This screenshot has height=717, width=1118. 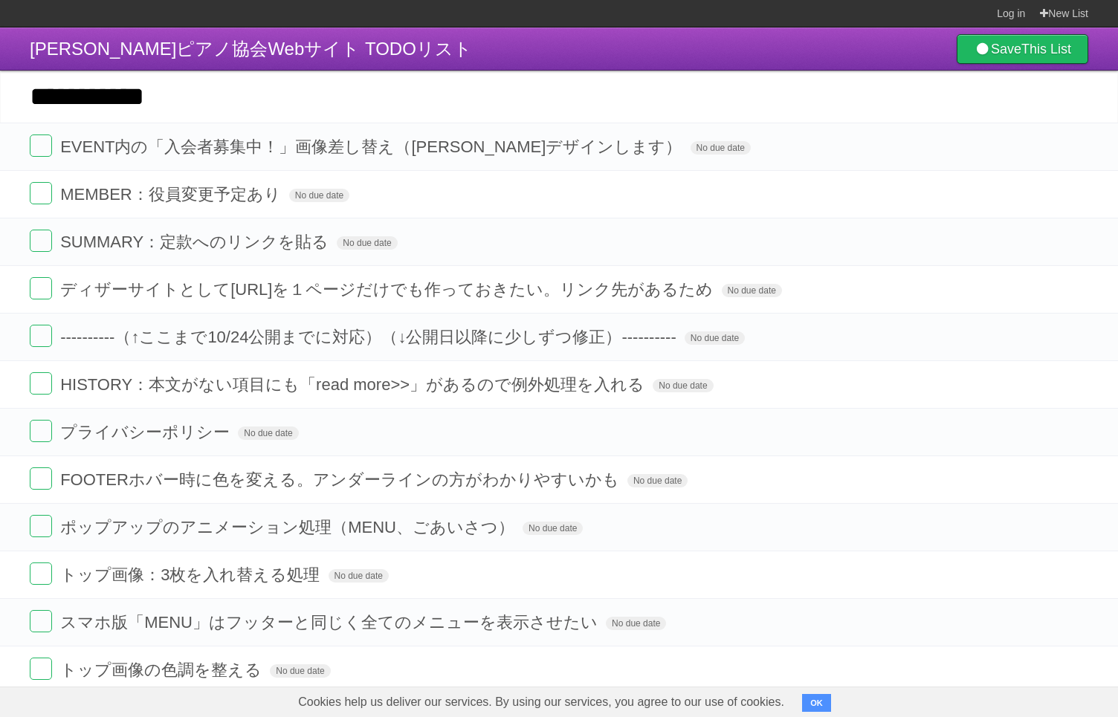 I want to click on span: トップ画像の色調を整える, so click(x=163, y=670).